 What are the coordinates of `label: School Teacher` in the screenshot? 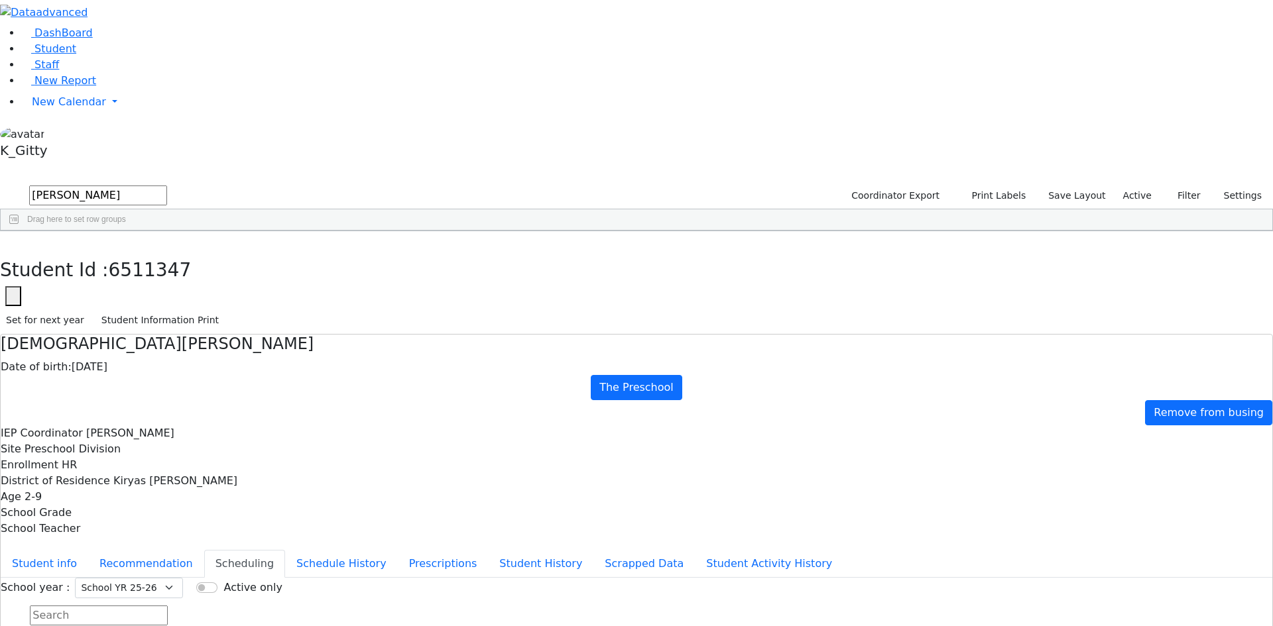 It's located at (40, 529).